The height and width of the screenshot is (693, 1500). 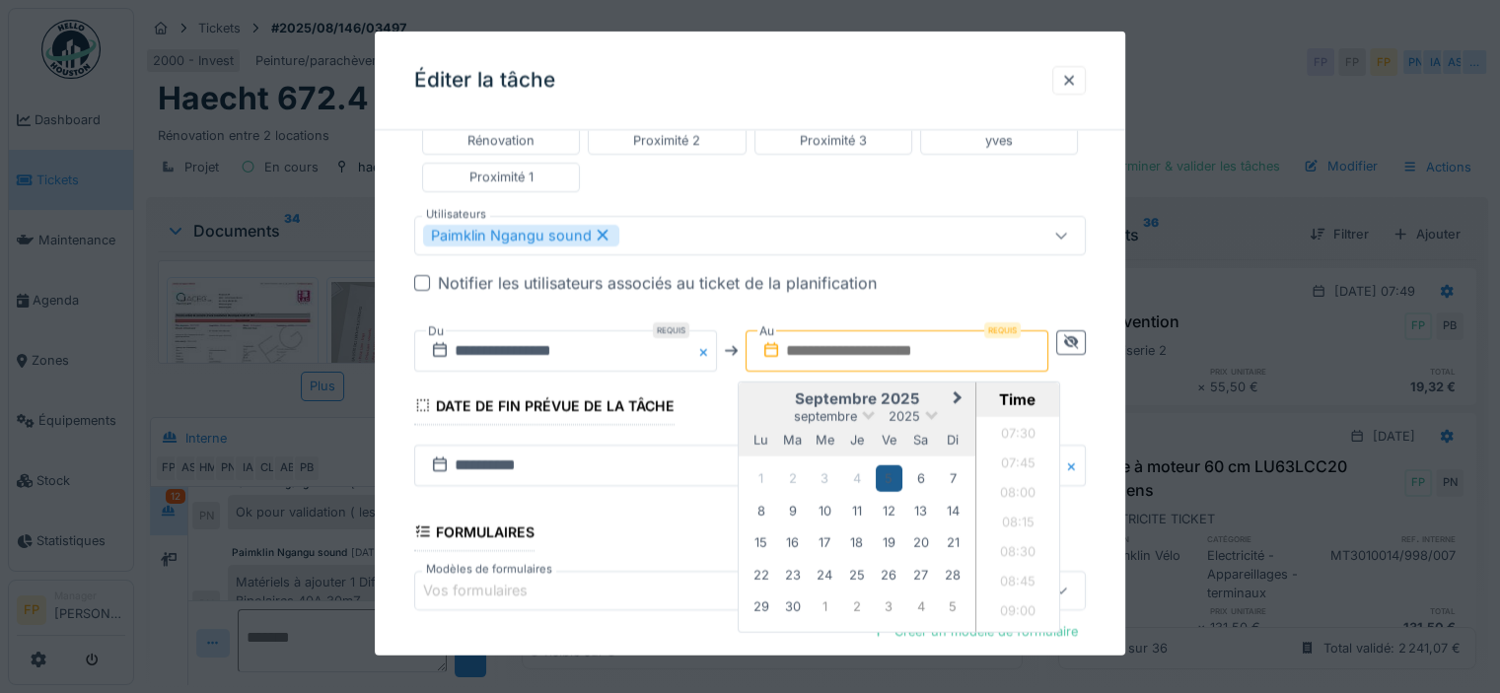 I want to click on div: Choose lundi 15 septembre 2025, so click(x=760, y=541).